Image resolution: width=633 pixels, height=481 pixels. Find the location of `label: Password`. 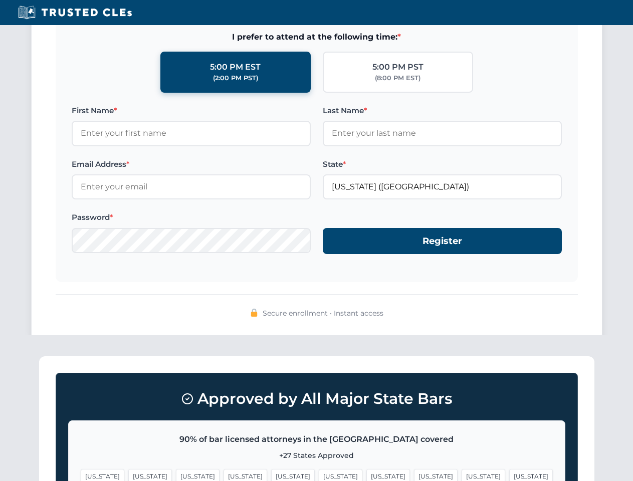

label: Password is located at coordinates (191, 217).